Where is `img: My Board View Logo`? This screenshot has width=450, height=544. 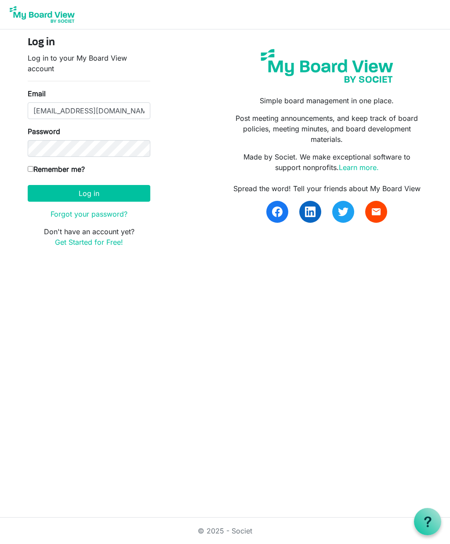 img: My Board View Logo is located at coordinates (42, 14).